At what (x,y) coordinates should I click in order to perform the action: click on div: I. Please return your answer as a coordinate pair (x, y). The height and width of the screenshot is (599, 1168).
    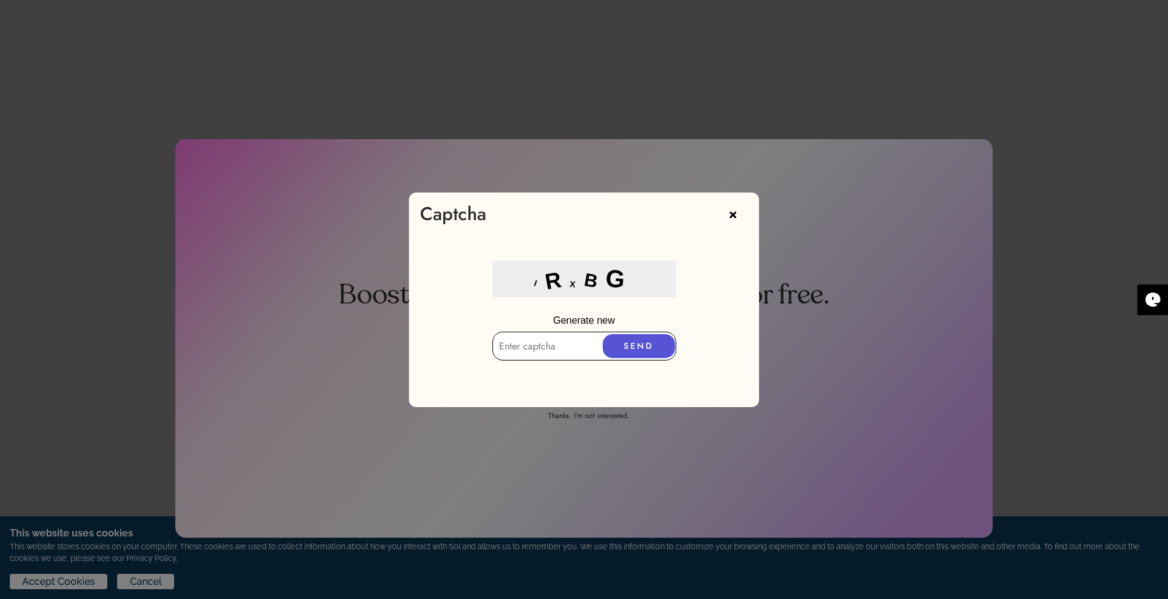
    Looking at the image, I should click on (539, 284).